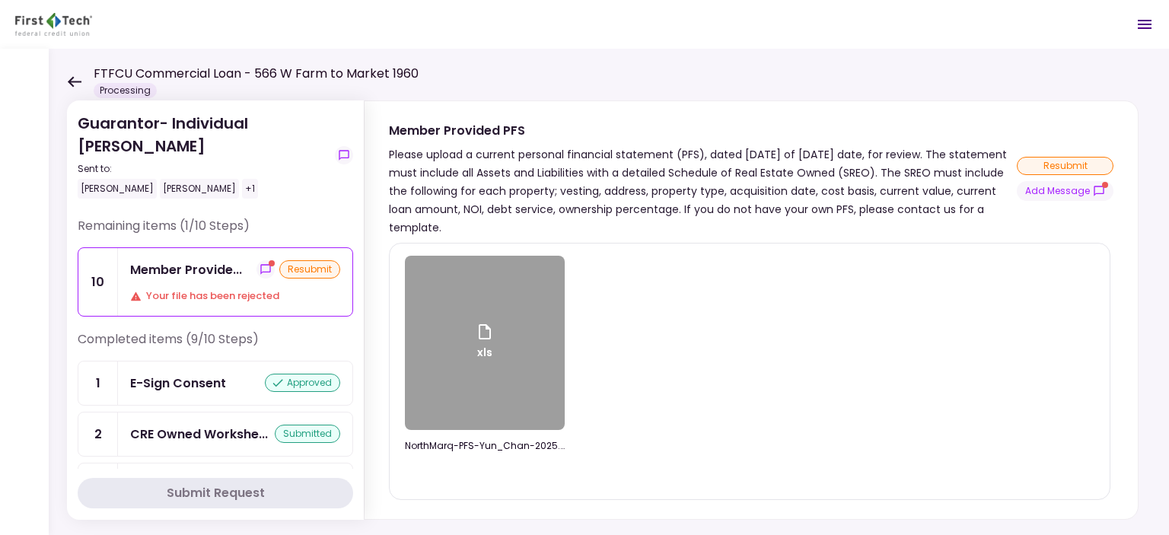 Image resolution: width=1169 pixels, height=535 pixels. I want to click on button: Submit Request, so click(215, 493).